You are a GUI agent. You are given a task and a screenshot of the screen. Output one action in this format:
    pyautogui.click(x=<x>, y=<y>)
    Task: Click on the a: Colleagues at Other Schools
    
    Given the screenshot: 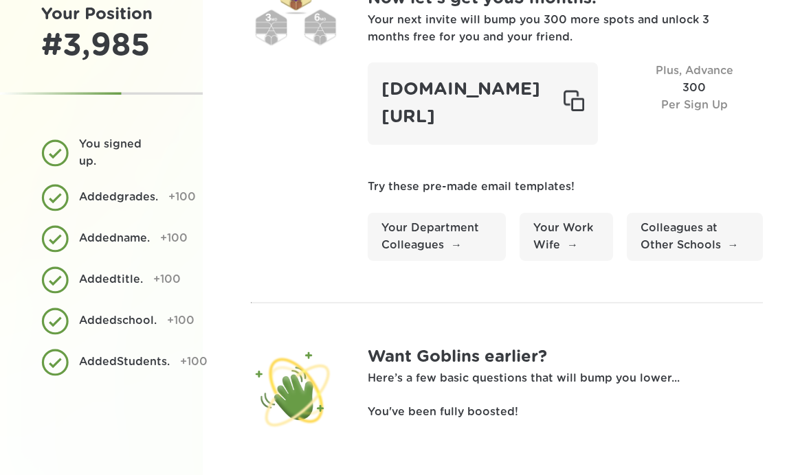 What is the action you would take?
    pyautogui.click(x=695, y=237)
    